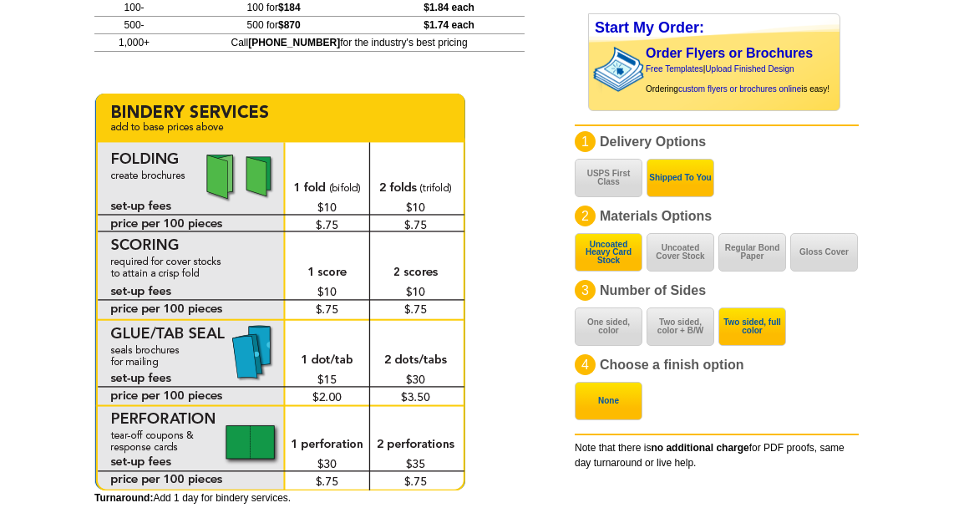 The width and height of the screenshot is (974, 513). What do you see at coordinates (740, 89) in the screenshot?
I see `a: custom flyers or brochures online` at bounding box center [740, 89].